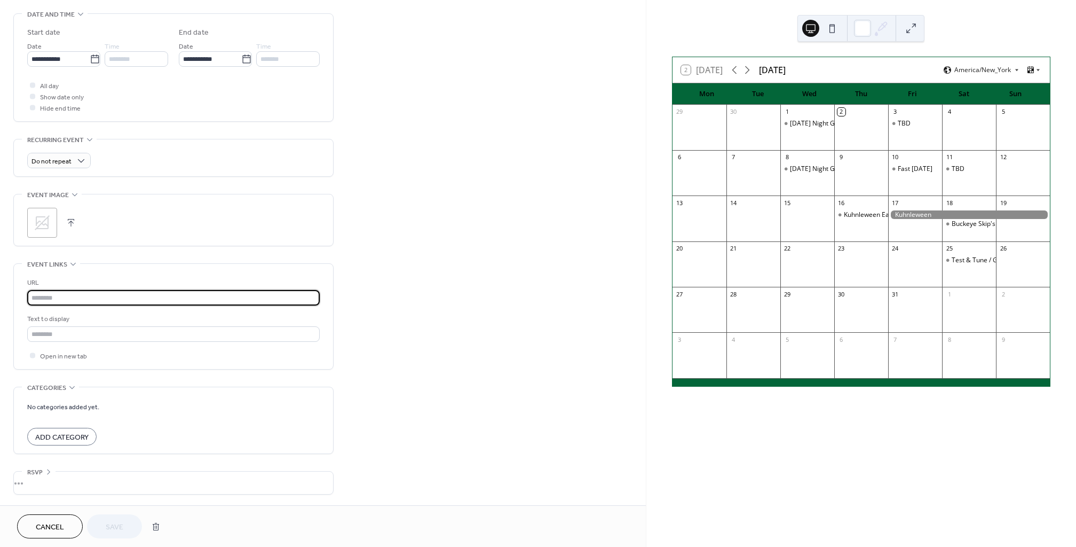 The image size is (1076, 547). What do you see at coordinates (172, 282) in the screenshot?
I see `div: URL` at bounding box center [172, 282].